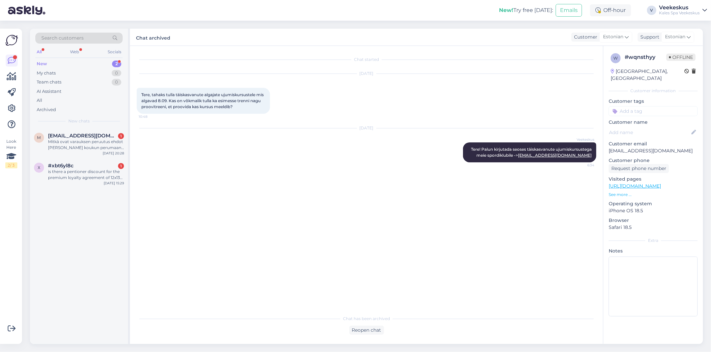 The image size is (711, 352). Describe the element at coordinates (42, 64) in the screenshot. I see `div: New` at that location.